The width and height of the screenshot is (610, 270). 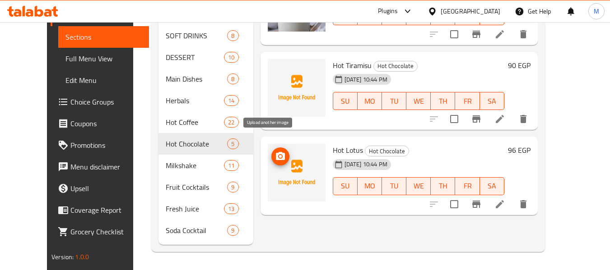 I want to click on span: Full Menu View, so click(x=103, y=59).